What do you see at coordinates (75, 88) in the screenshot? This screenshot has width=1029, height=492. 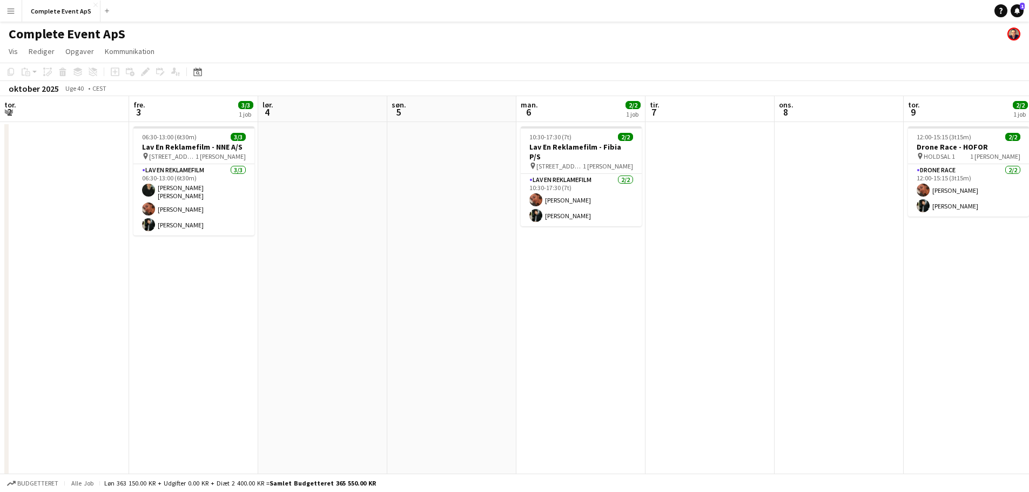 I see `span: Uge 40` at bounding box center [75, 88].